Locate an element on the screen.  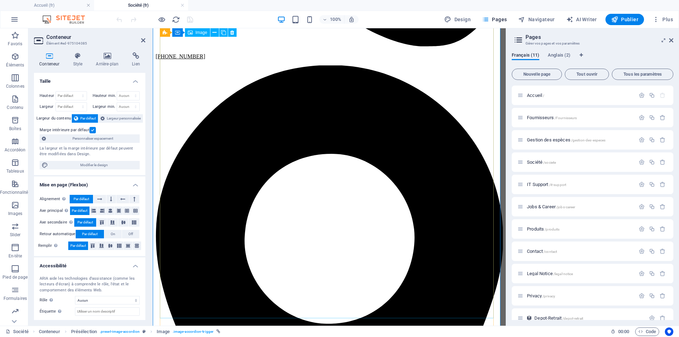
label: Hauteur is located at coordinates (47, 96).